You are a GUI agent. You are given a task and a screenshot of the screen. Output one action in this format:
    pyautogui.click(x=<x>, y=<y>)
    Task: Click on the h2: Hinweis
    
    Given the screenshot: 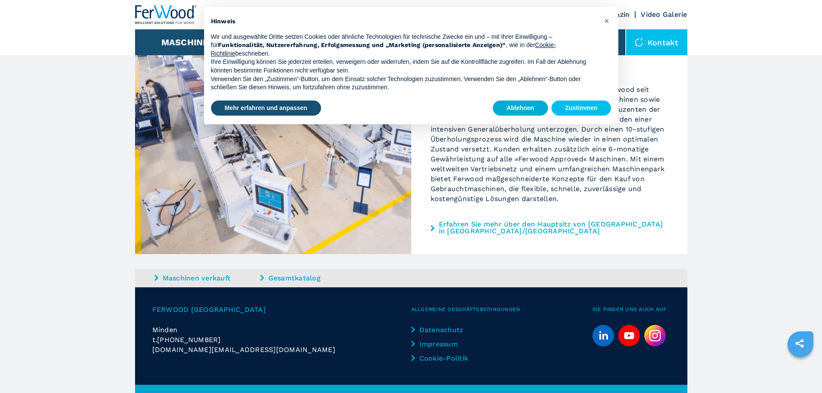 What is the action you would take?
    pyautogui.click(x=404, y=22)
    